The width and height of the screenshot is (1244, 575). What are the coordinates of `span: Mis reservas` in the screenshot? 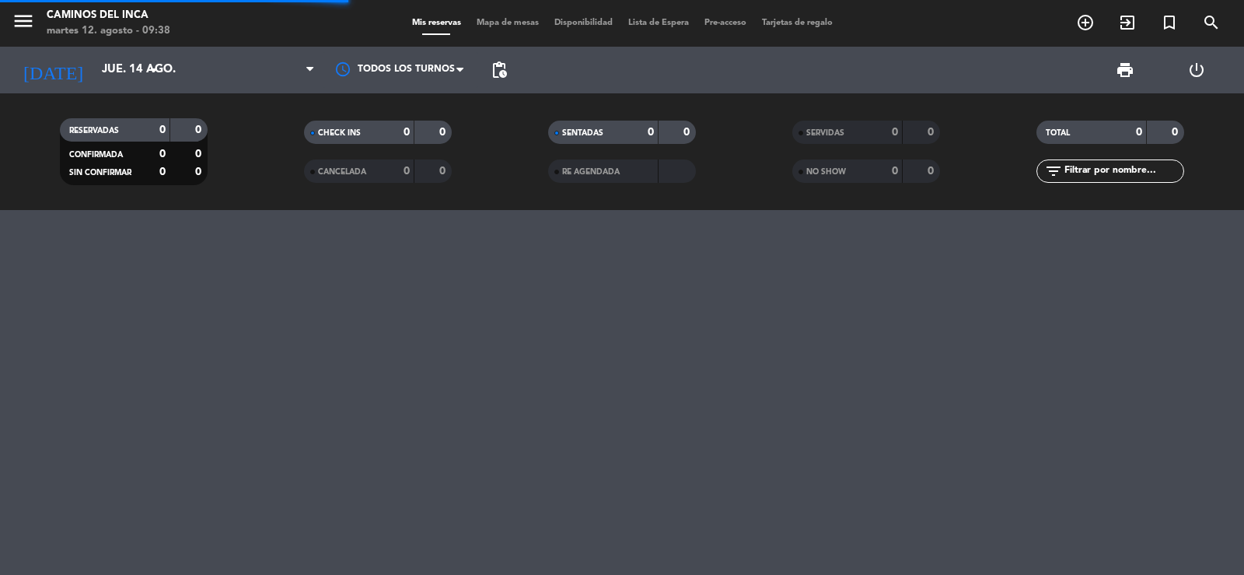 It's located at (436, 23).